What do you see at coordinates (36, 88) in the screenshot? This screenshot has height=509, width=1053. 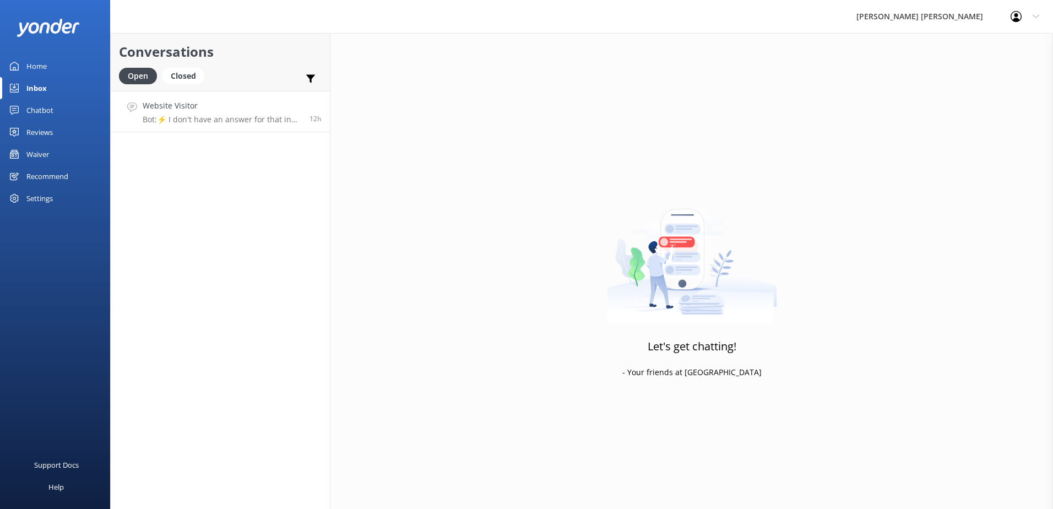 I see `div: Inbox` at bounding box center [36, 88].